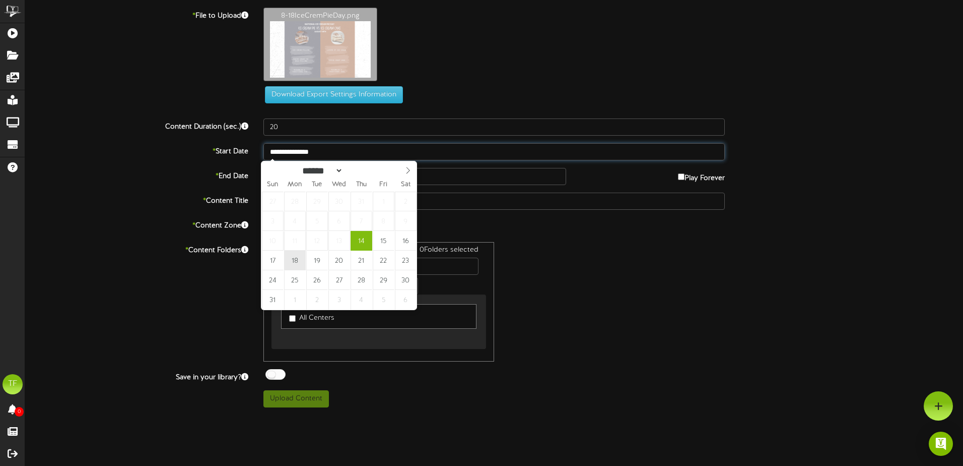  Describe the element at coordinates (295, 280) in the screenshot. I see `span: August 25, 2025` at that location.